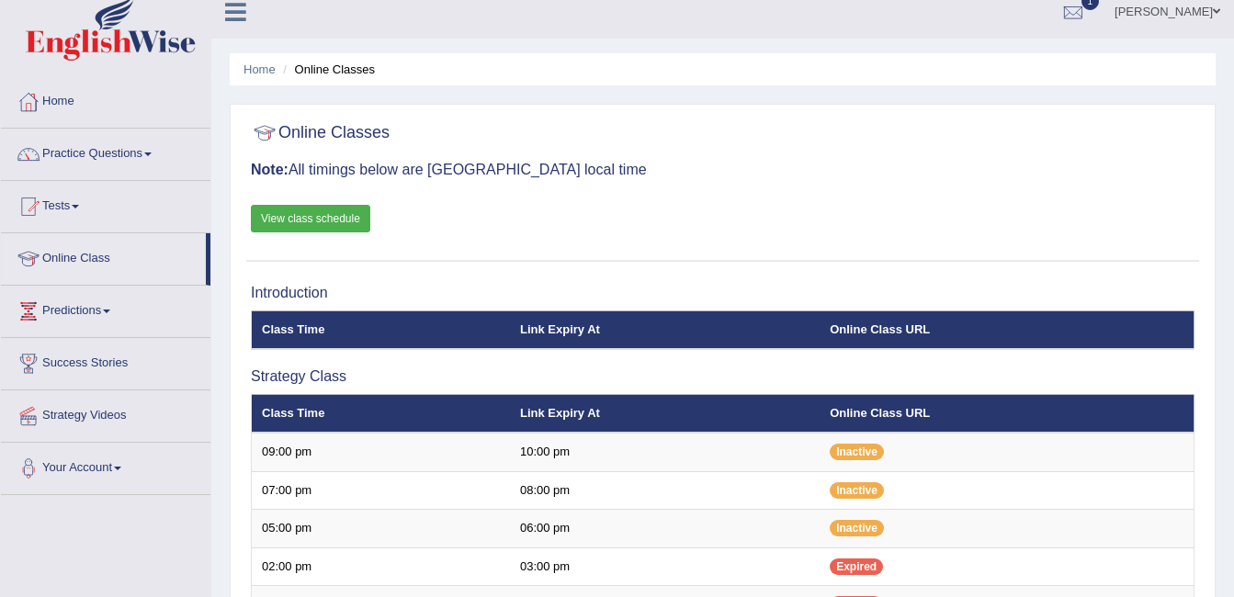 The image size is (1234, 597). I want to click on a: Practice Questions, so click(106, 152).